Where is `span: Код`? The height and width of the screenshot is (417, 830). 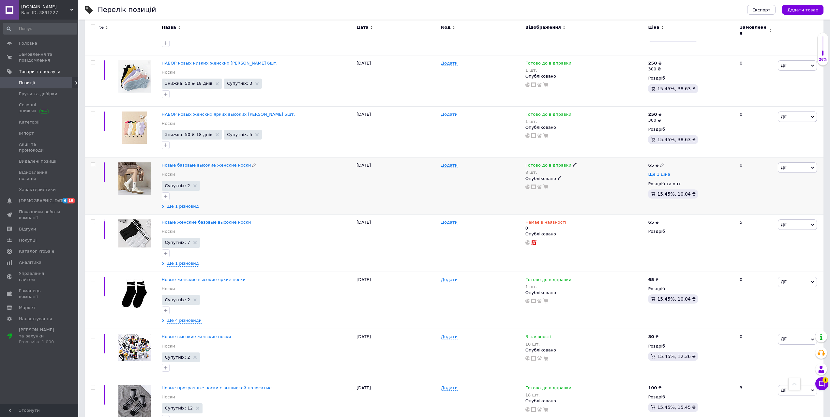
span: Код is located at coordinates (446, 27).